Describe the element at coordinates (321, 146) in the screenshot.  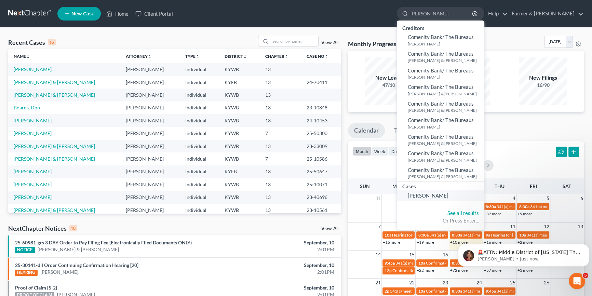
I see `td: 23-33009` at that location.